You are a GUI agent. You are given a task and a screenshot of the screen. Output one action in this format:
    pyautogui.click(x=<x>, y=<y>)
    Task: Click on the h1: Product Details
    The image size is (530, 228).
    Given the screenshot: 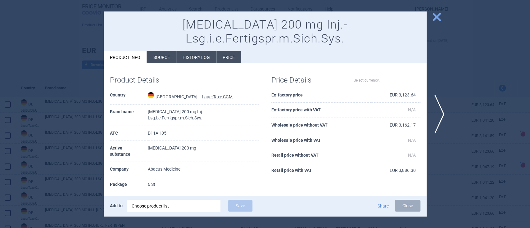 What is the action you would take?
    pyautogui.click(x=147, y=80)
    